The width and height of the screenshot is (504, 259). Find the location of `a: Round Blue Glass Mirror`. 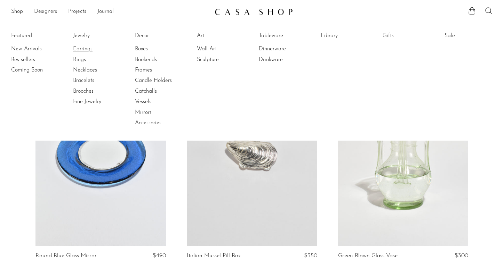

a: Round Blue Glass Mirror is located at coordinates (66, 256).